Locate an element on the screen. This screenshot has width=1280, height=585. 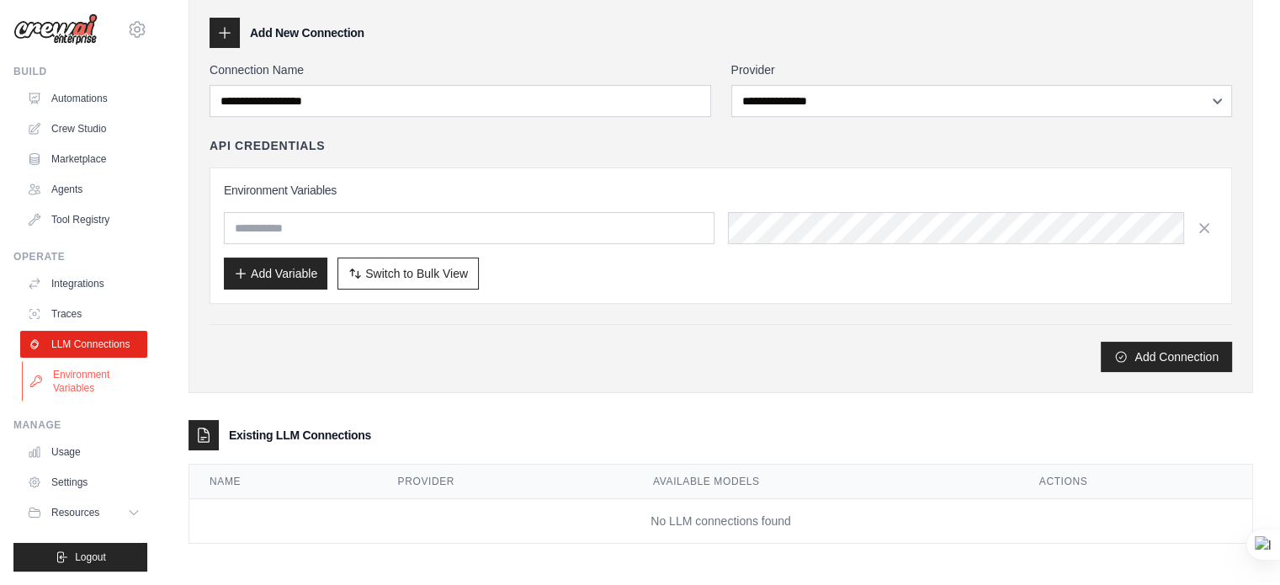
td: No LLM connections found is located at coordinates (721, 521).